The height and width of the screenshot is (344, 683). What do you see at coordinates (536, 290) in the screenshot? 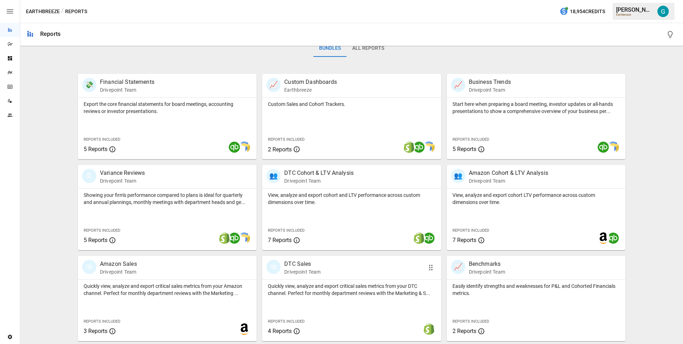
I see `p: Easily identify strengths and weaknesses for P&L and Cohorted Financials metrics.` at bounding box center [536, 290].